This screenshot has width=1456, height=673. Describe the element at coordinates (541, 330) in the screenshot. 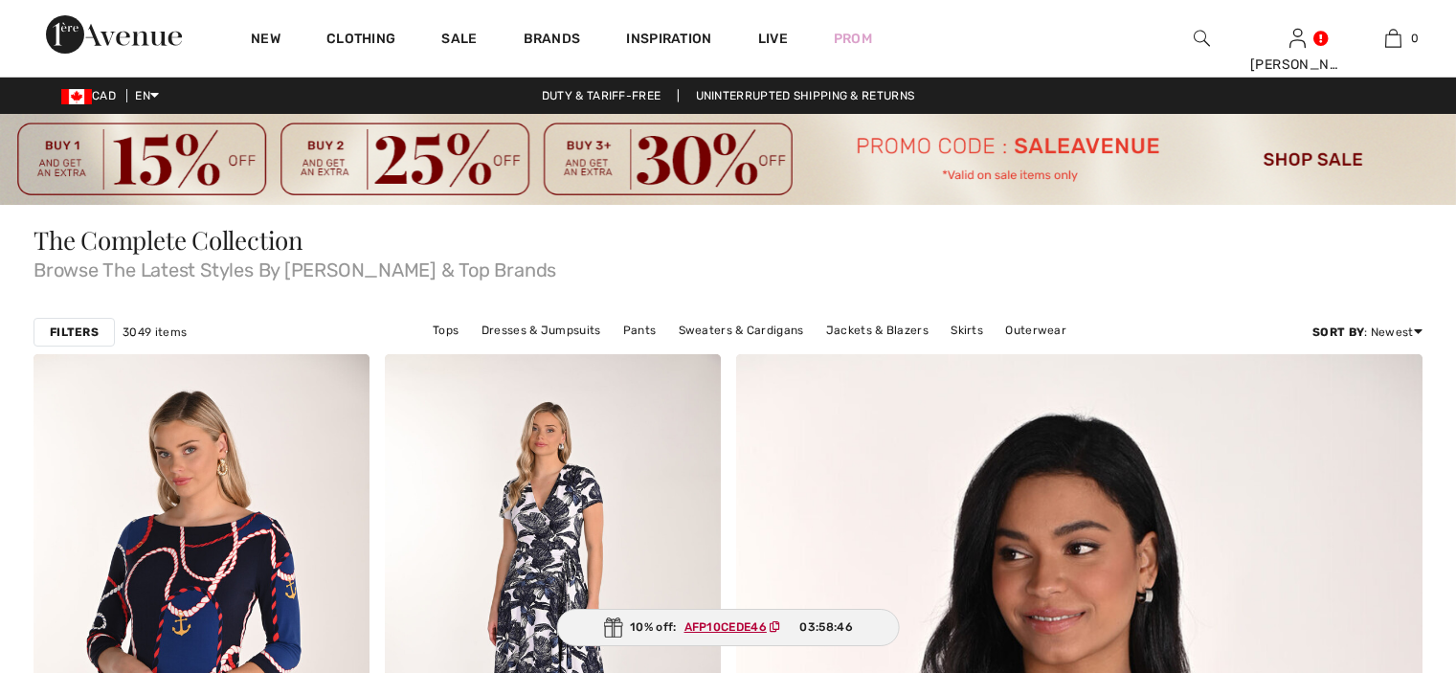

I see `a: Dresses & Jumpsuits` at that location.